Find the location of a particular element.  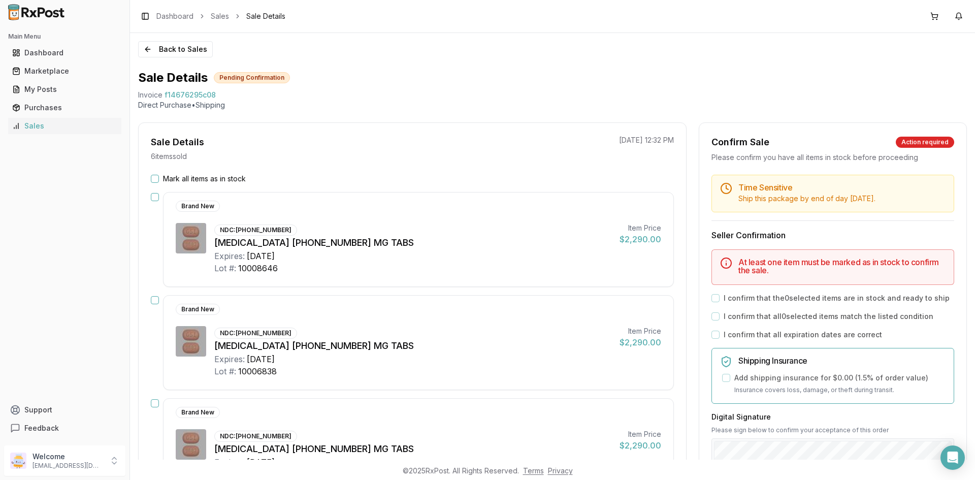

div: 10008646 is located at coordinates (258, 268).